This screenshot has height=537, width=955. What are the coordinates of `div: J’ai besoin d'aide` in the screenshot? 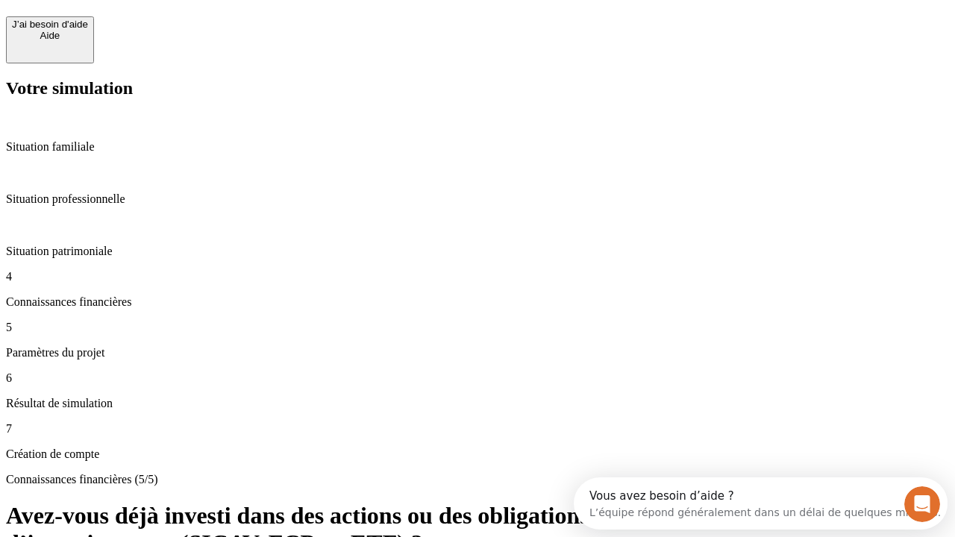 It's located at (50, 24).